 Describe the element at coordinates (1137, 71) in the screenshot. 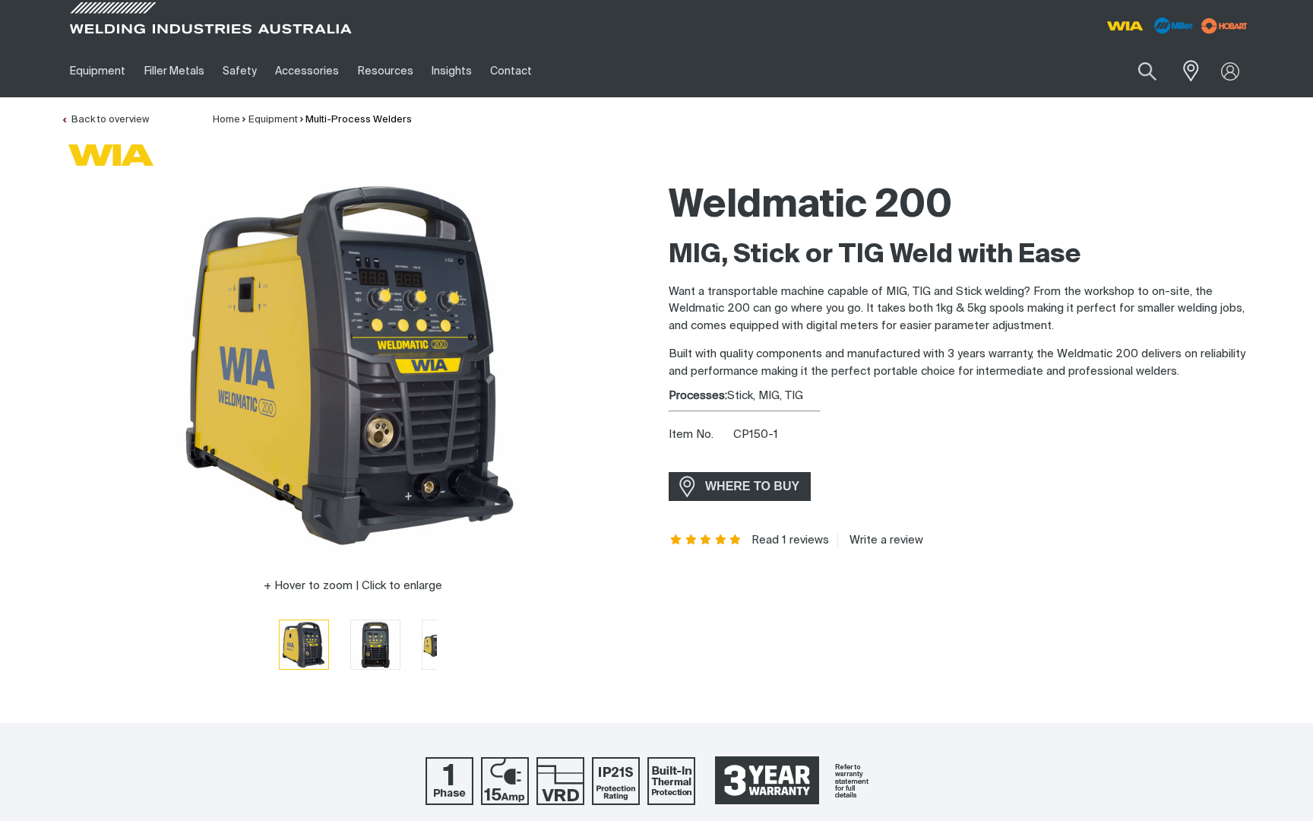

I see `input: Product name or item number...` at that location.